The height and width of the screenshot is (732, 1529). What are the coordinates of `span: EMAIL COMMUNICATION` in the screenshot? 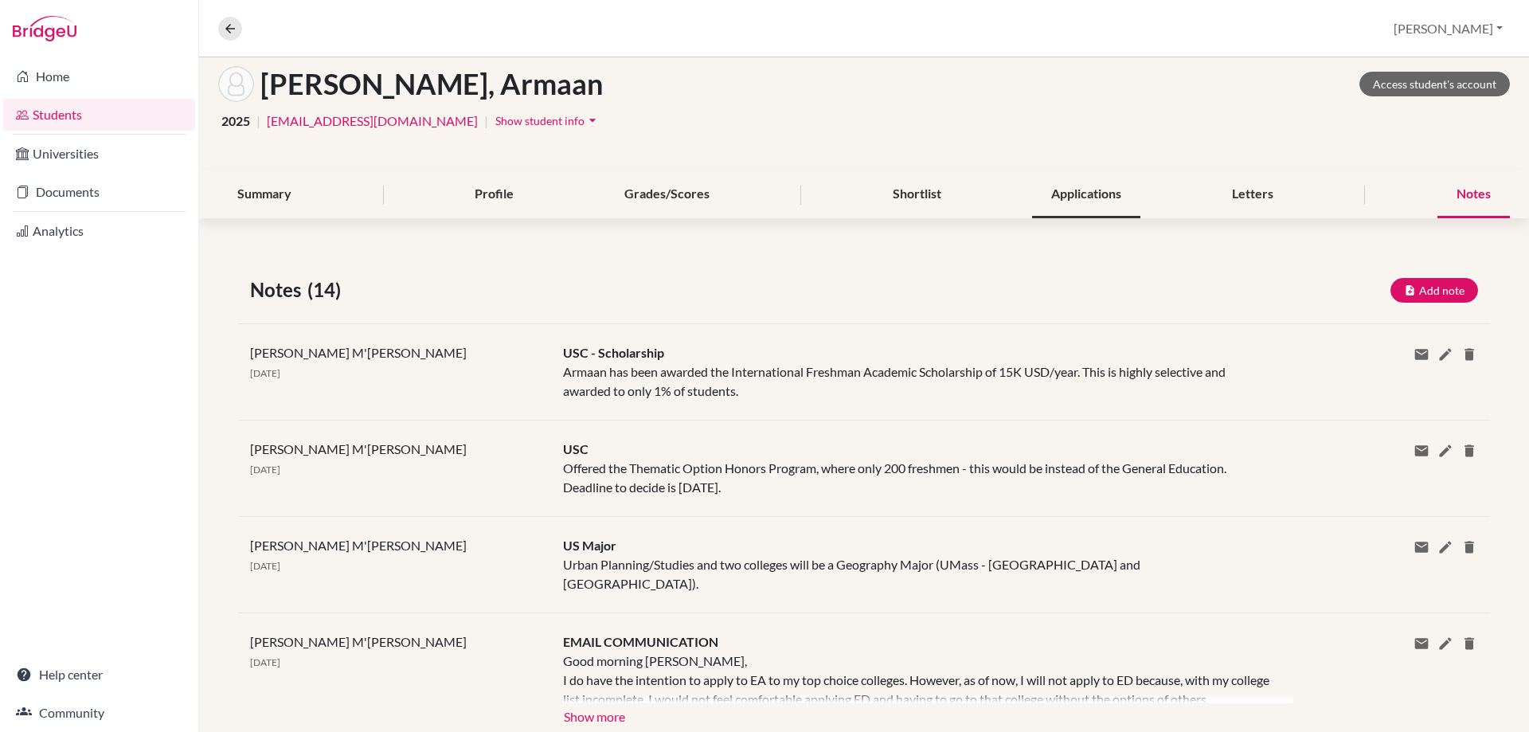 It's located at (640, 641).